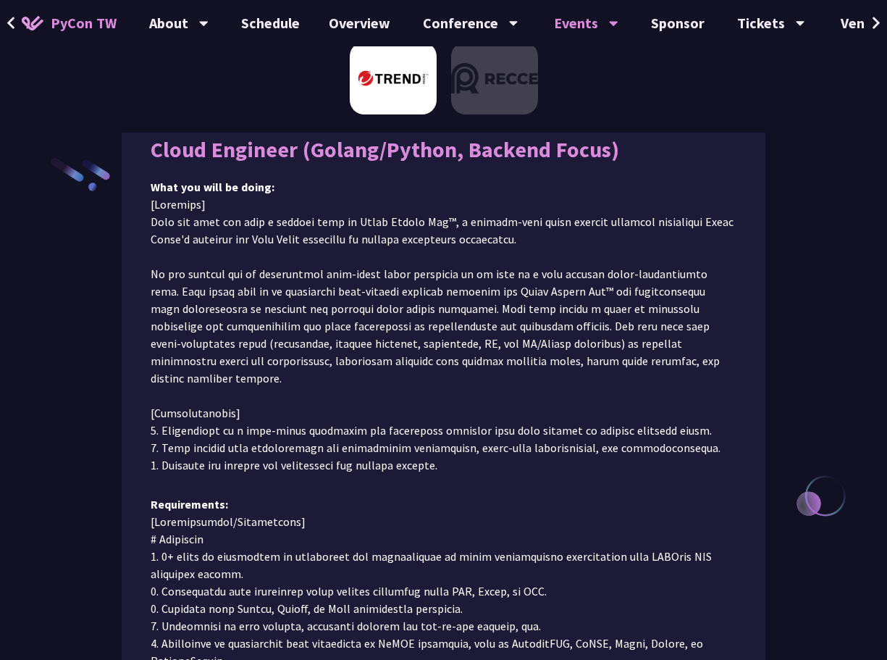 Image resolution: width=887 pixels, height=660 pixels. Describe the element at coordinates (393, 78) in the screenshot. I see `img: 趨勢科技 Trend Micro` at that location.